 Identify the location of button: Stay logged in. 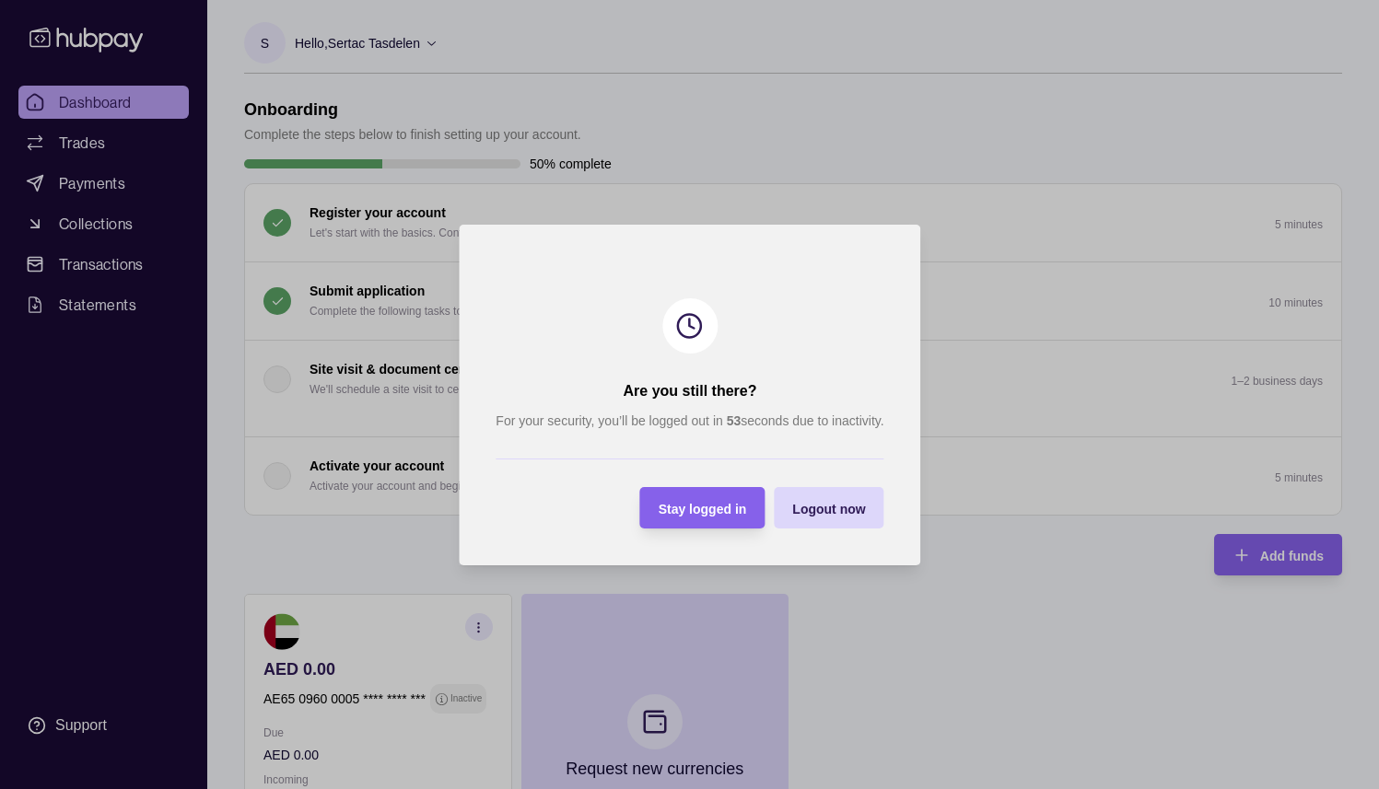
(702, 507).